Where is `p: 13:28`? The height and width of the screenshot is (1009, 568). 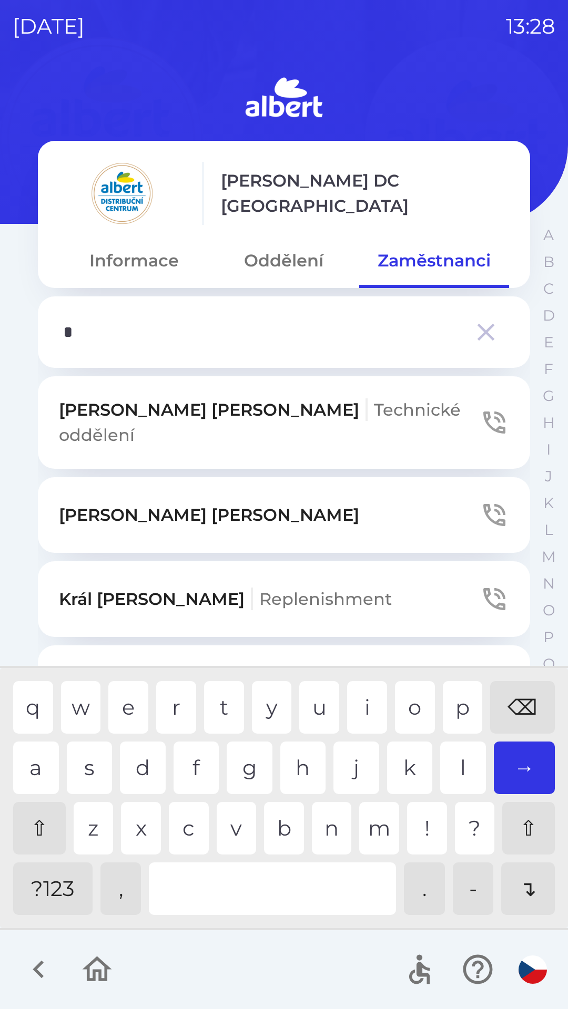
p: 13:28 is located at coordinates (530, 26).